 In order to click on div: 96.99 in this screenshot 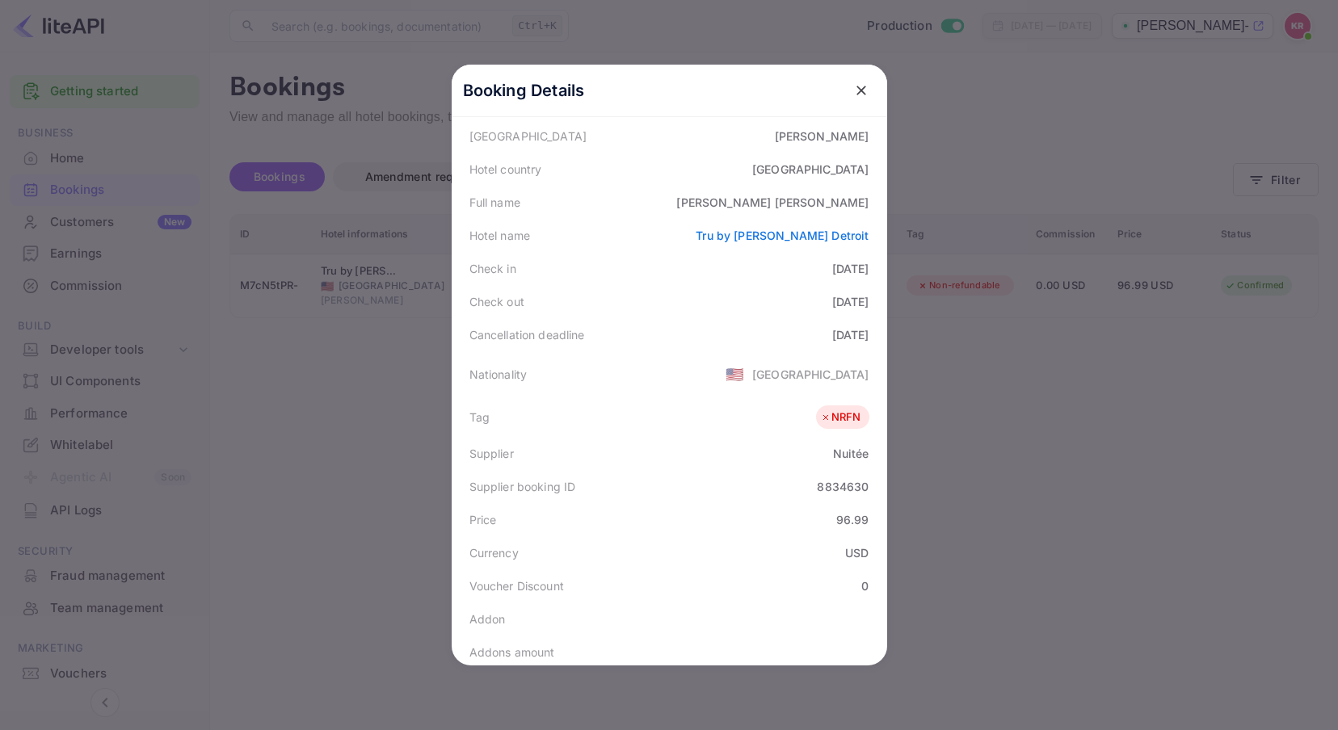, I will do `click(852, 520)`.